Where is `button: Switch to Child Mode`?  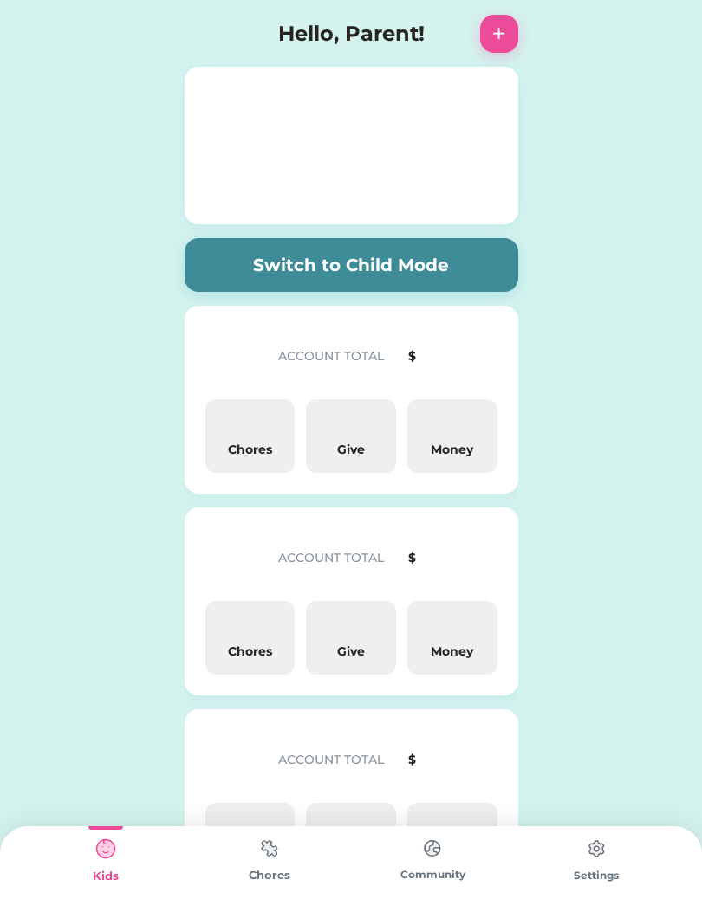
button: Switch to Child Mode is located at coordinates (351, 265).